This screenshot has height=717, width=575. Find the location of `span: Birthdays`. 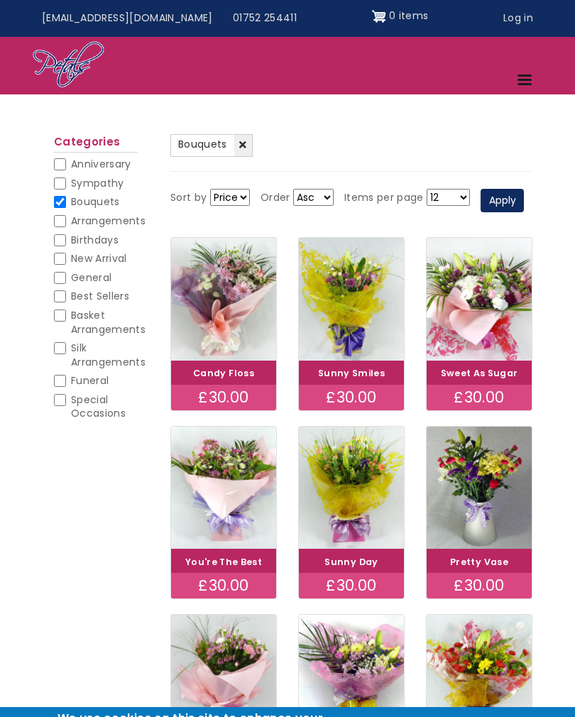

span: Birthdays is located at coordinates (94, 240).